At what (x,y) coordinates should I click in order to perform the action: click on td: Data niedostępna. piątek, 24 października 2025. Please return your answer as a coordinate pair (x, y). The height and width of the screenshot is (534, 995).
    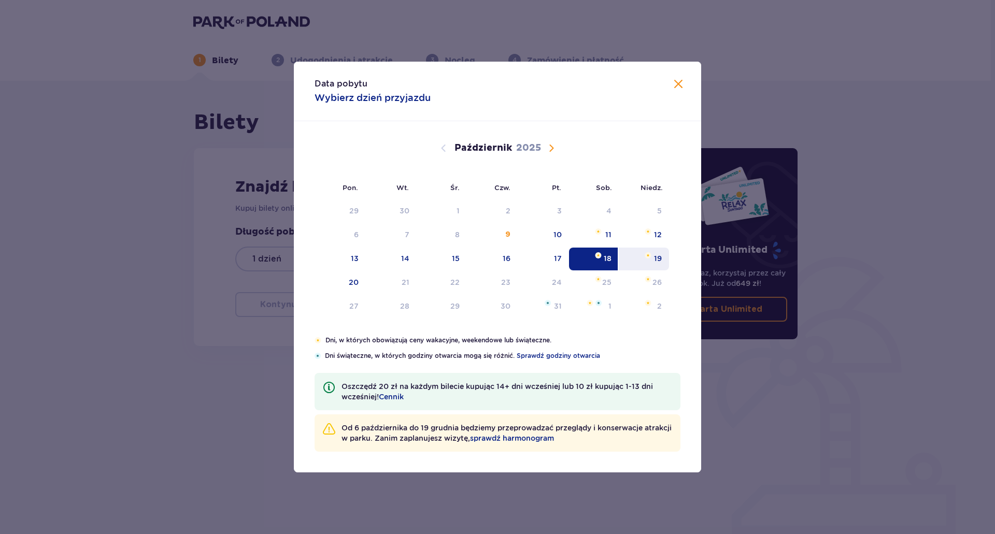
    Looking at the image, I should click on (543, 283).